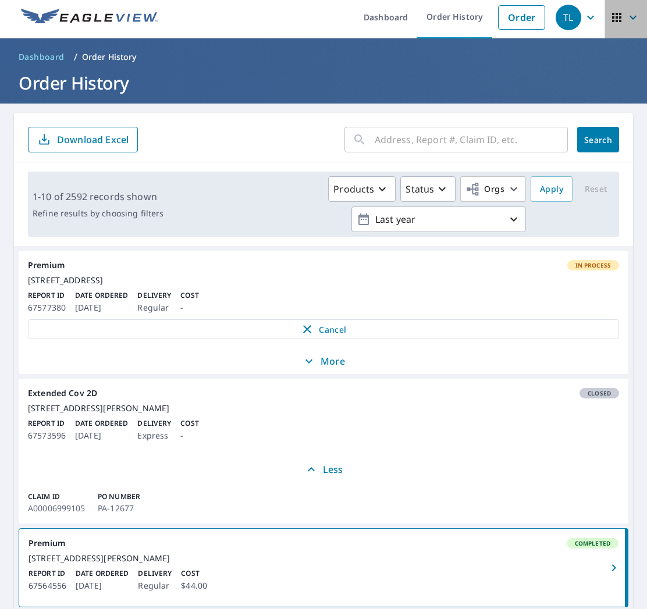 The image size is (647, 609). Describe the element at coordinates (41, 57) in the screenshot. I see `span: Dashboard` at that location.